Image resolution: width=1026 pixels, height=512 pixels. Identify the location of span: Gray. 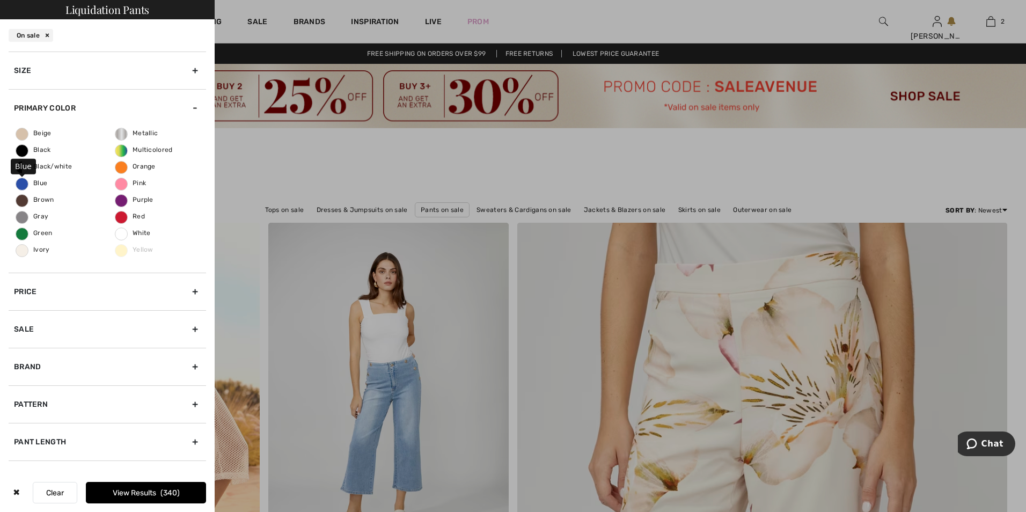
(32, 216).